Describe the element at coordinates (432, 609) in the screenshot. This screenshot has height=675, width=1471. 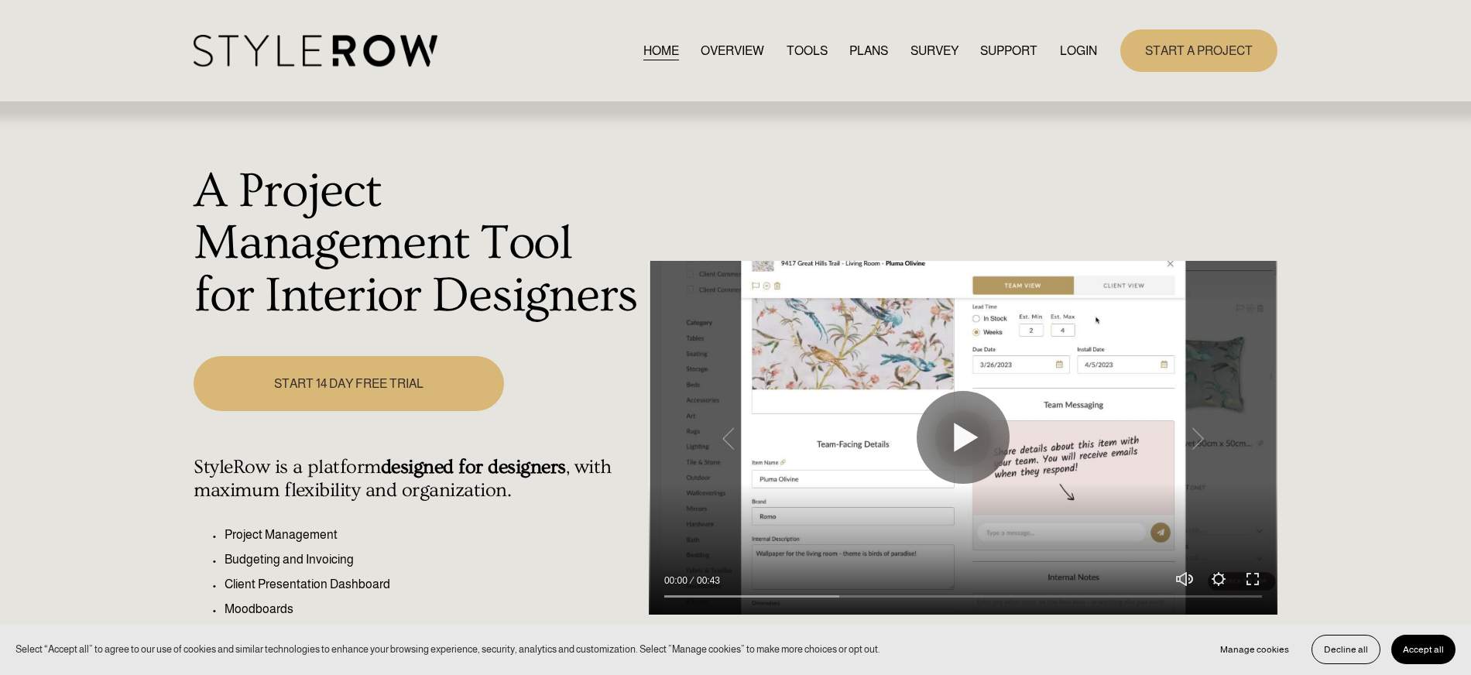
I see `p: Moodboards` at that location.